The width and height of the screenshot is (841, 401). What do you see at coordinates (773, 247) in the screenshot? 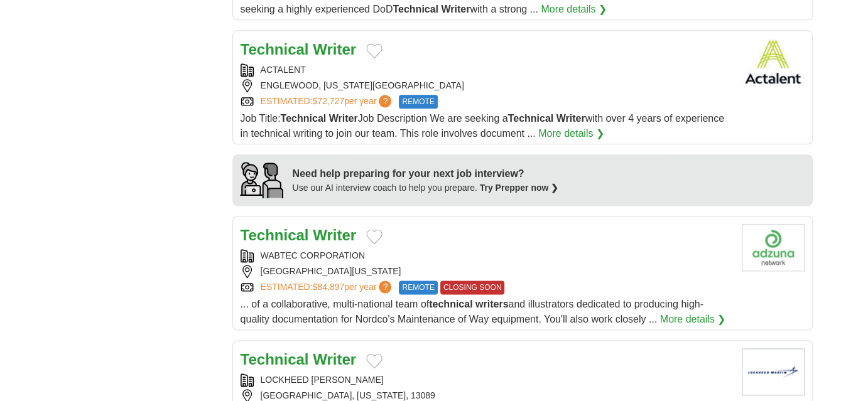
I see `img: Company logo` at bounding box center [773, 247].